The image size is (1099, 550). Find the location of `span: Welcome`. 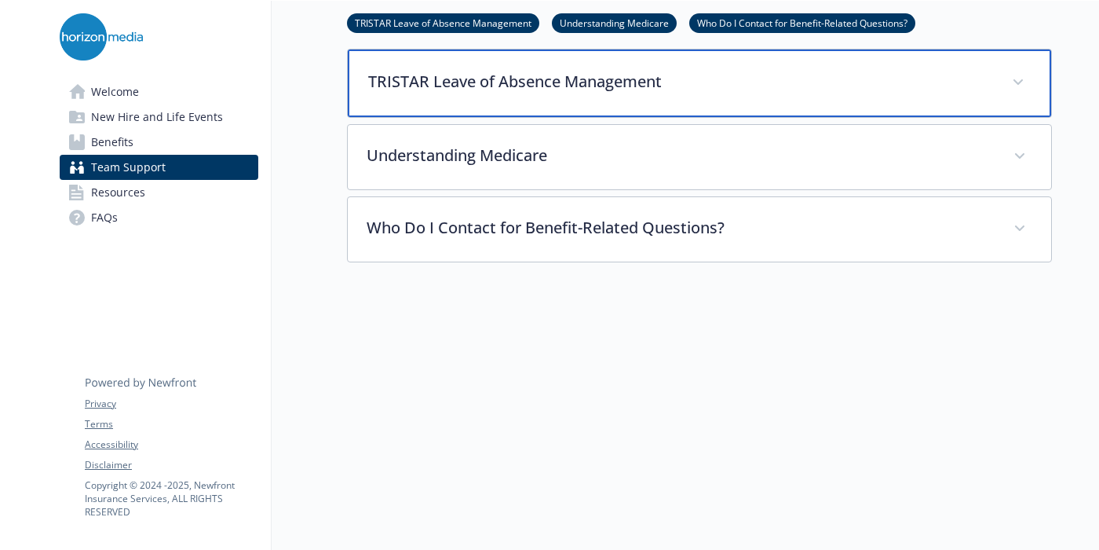

span: Welcome is located at coordinates (115, 92).